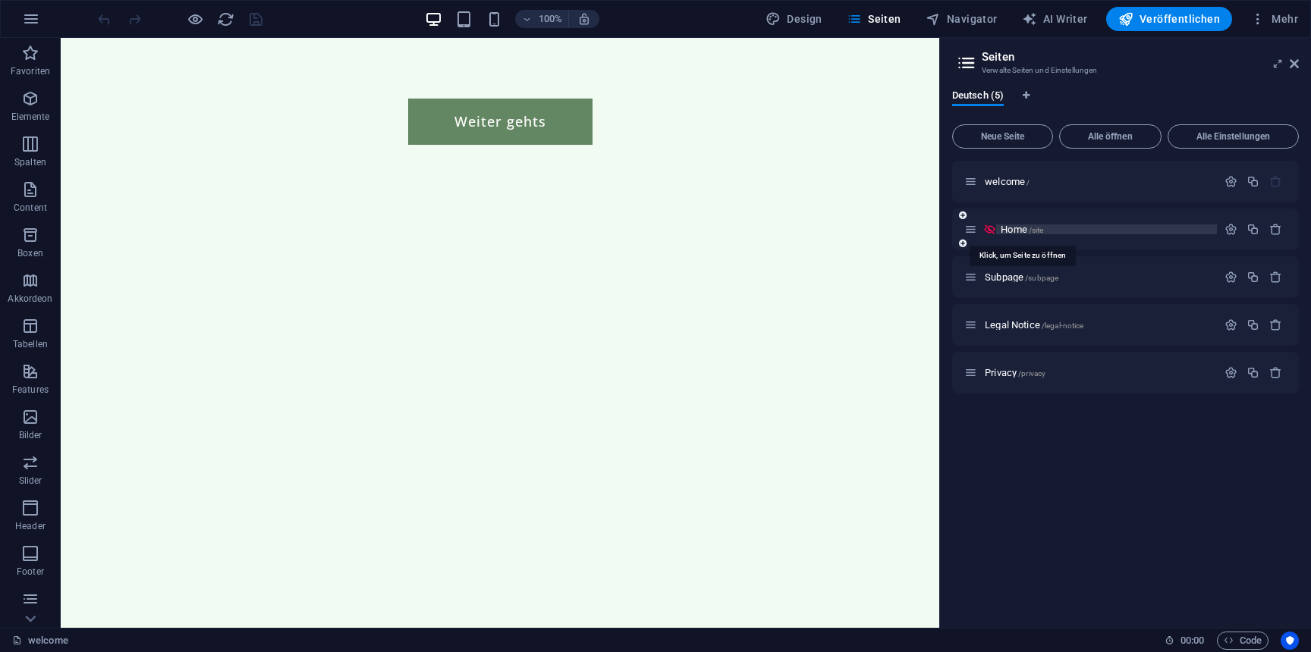  Describe the element at coordinates (40, 641) in the screenshot. I see `a: Klick, um Auswahl aufzuheben. Doppelklick öffnet Seitenverwaltung` at that location.